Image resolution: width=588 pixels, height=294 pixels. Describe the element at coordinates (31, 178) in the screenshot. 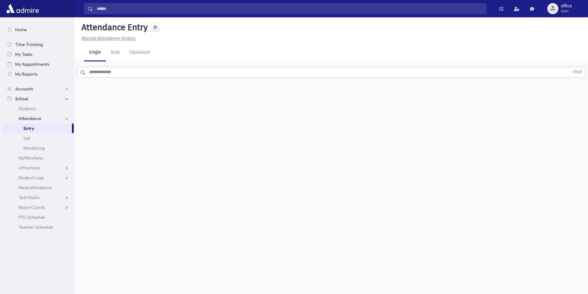

I see `span: Student Logs` at that location.